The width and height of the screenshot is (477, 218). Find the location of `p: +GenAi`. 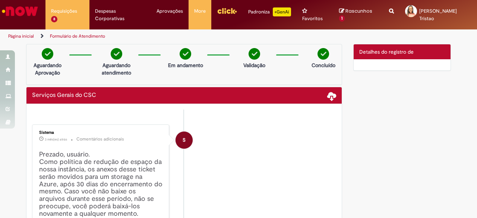

p: +GenAi is located at coordinates (282, 12).